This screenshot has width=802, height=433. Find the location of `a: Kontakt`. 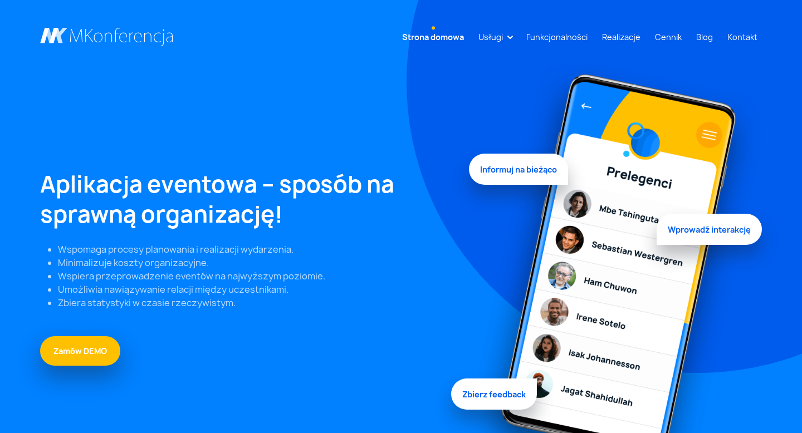

a: Kontakt is located at coordinates (743, 37).